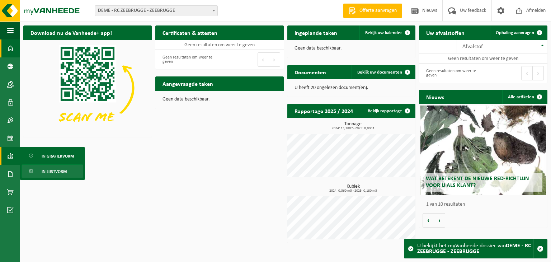 This screenshot has width=551, height=262. I want to click on span: Wat betekent de nieuwe RED-richtlijn voor u als klant?, so click(478, 182).